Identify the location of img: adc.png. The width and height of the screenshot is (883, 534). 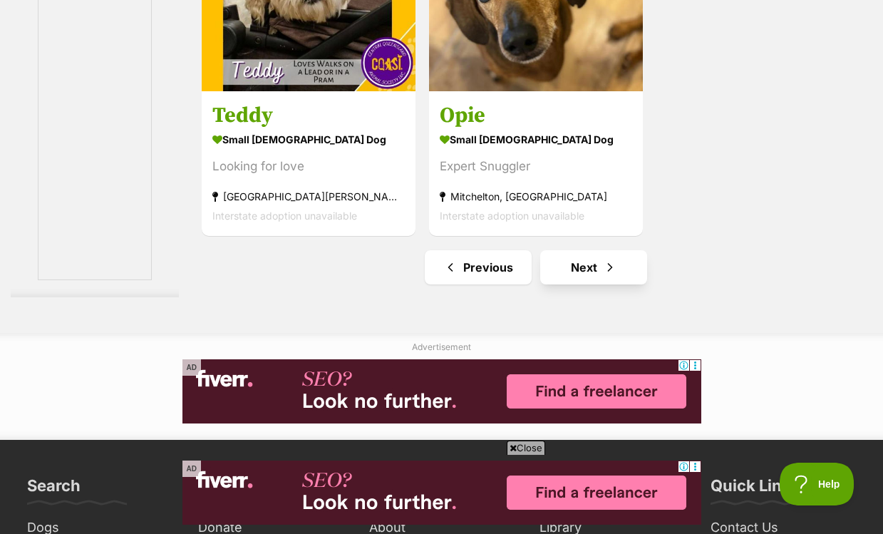
(108, 6).